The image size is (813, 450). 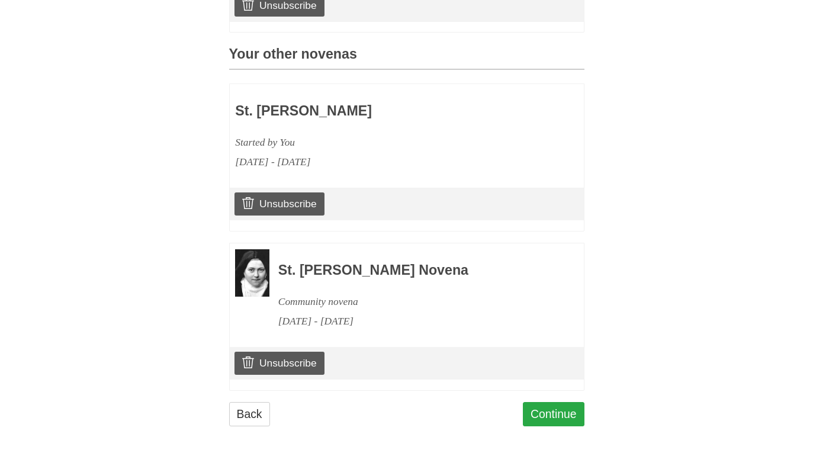 What do you see at coordinates (554, 414) in the screenshot?
I see `a: Continue` at bounding box center [554, 414].